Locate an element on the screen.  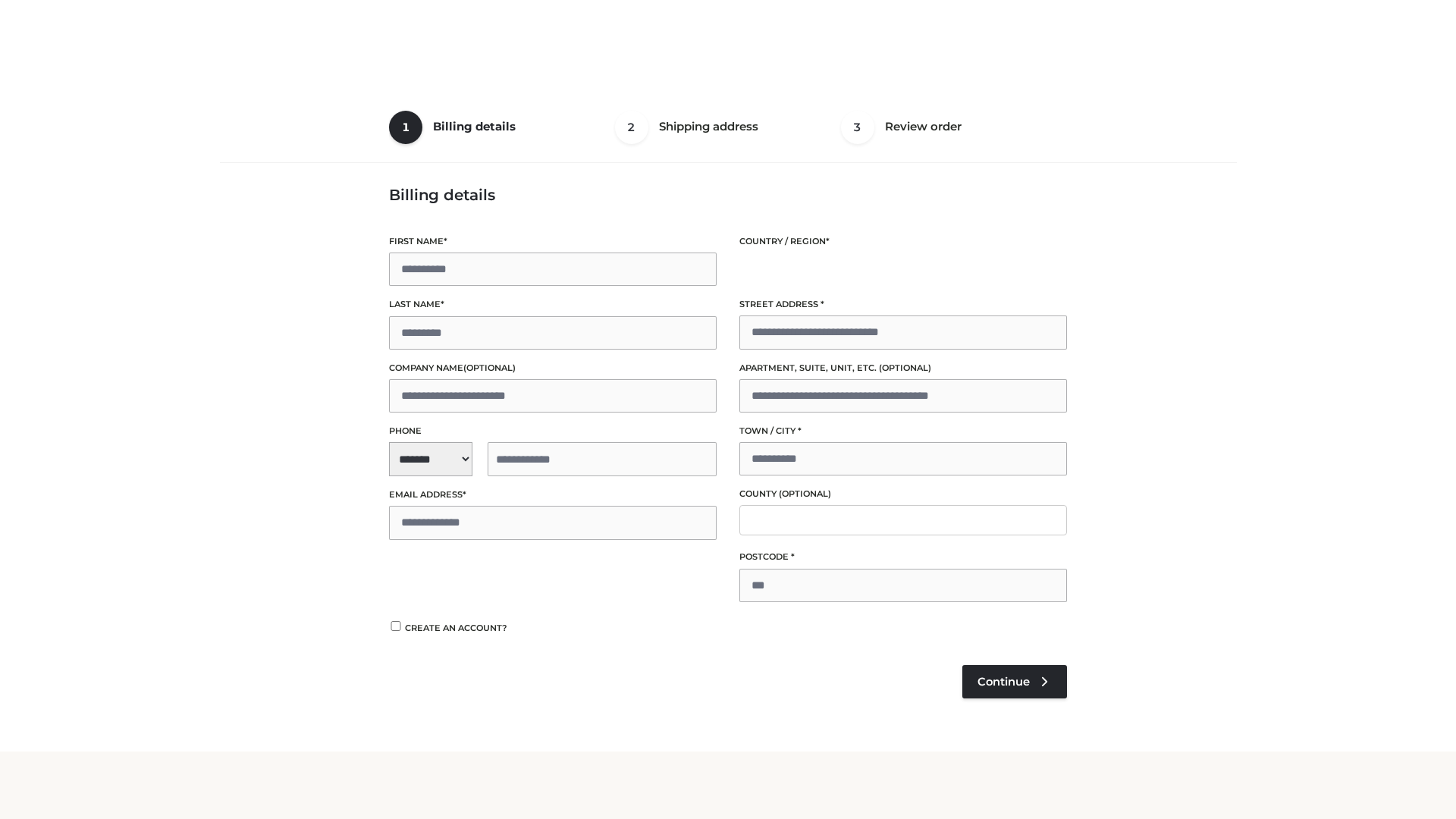
span: Create an account? is located at coordinates (456, 628).